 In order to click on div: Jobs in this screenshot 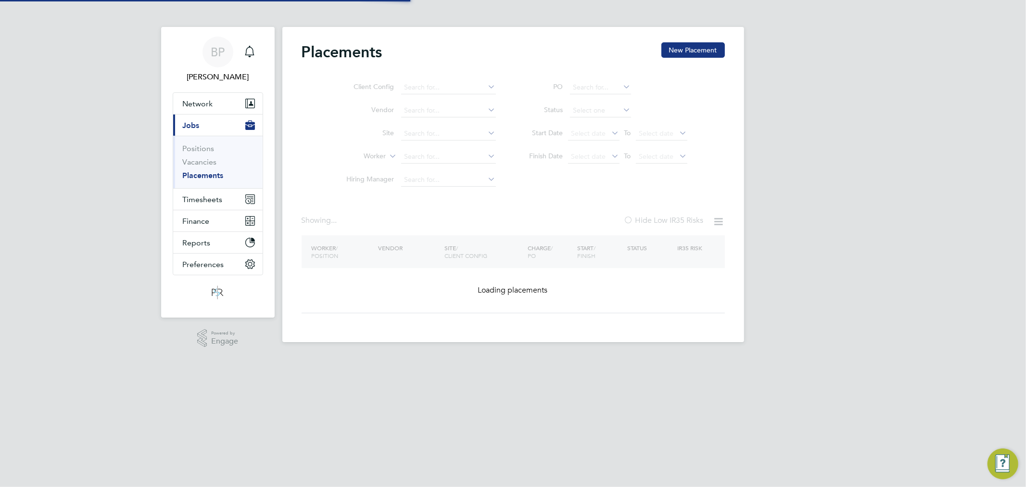, I will do `click(218, 162)`.